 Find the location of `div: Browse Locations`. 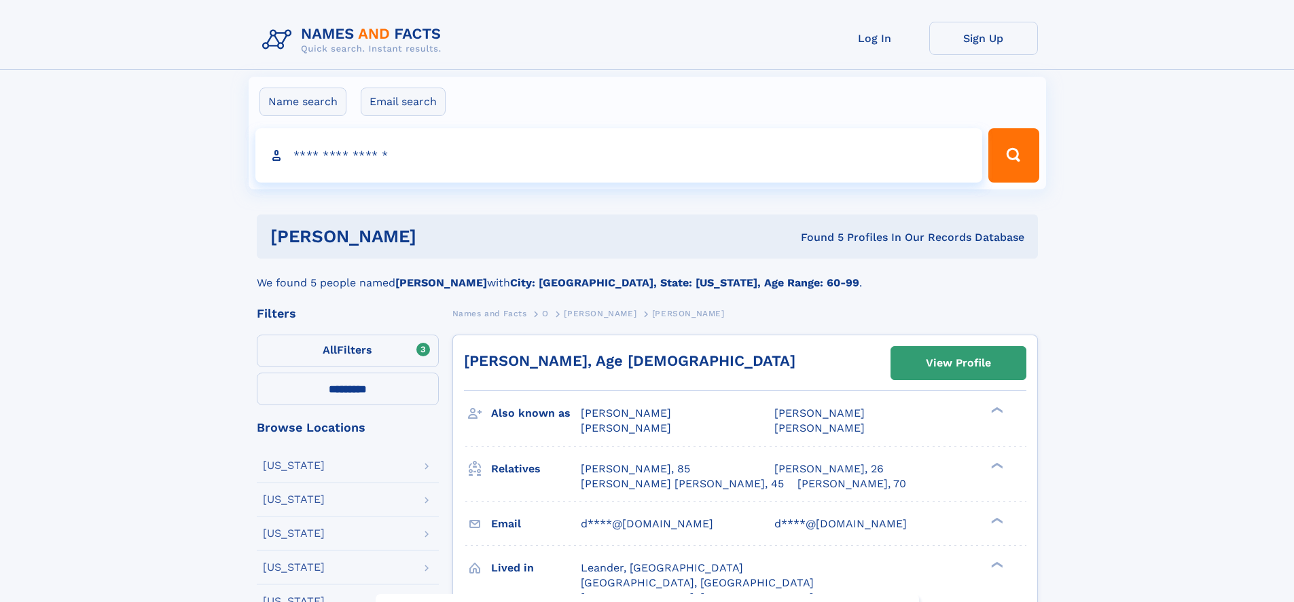

div: Browse Locations is located at coordinates (348, 428).